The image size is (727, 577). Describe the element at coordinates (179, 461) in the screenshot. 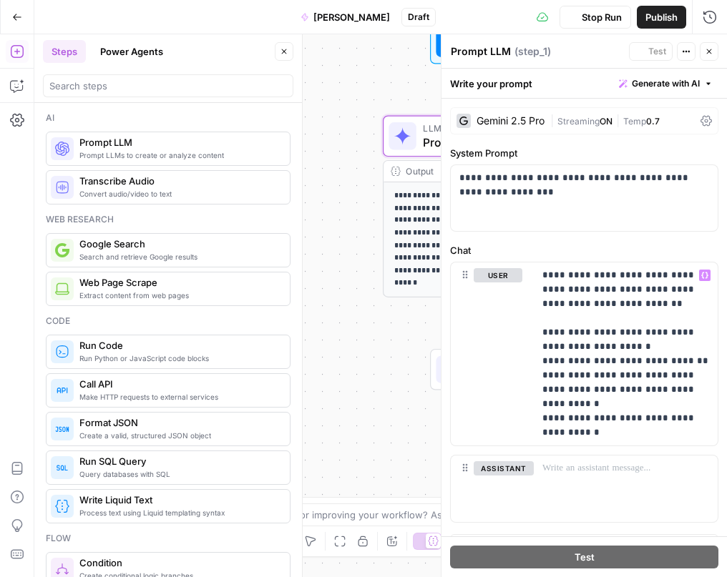

I see `span: Run SQL Query` at that location.